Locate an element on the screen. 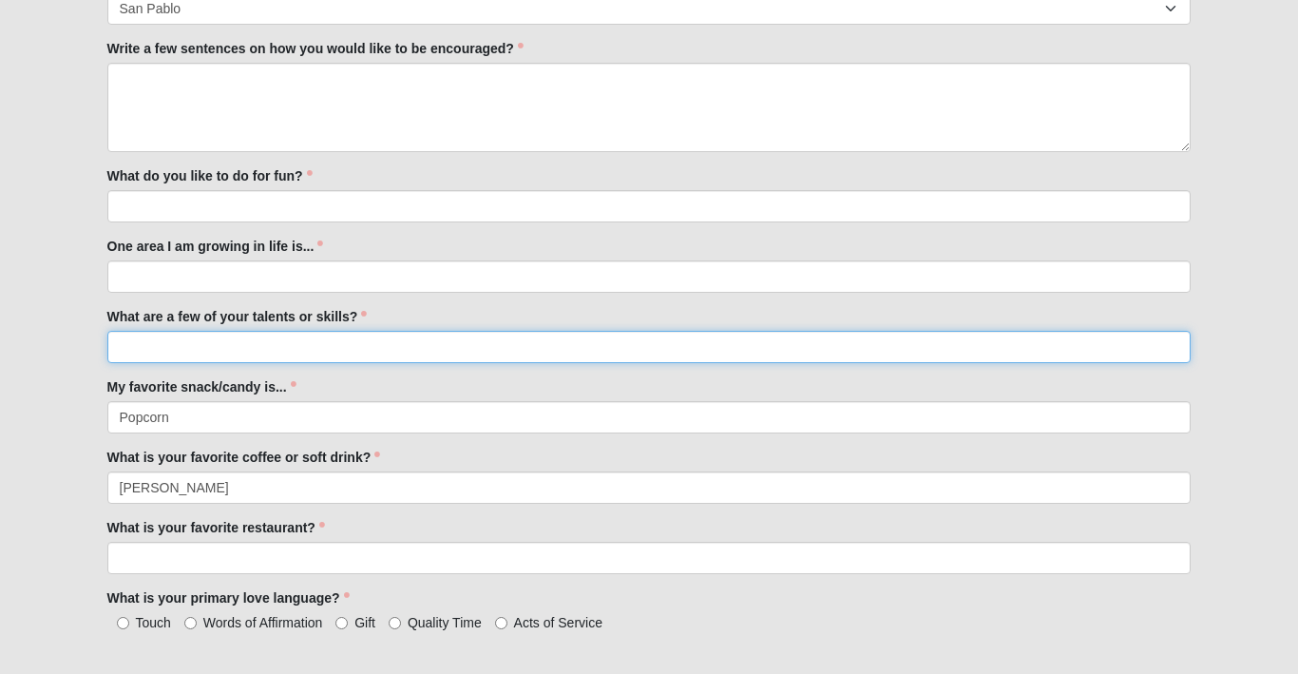 The height and width of the screenshot is (674, 1298). input: Gift is located at coordinates (341, 623).